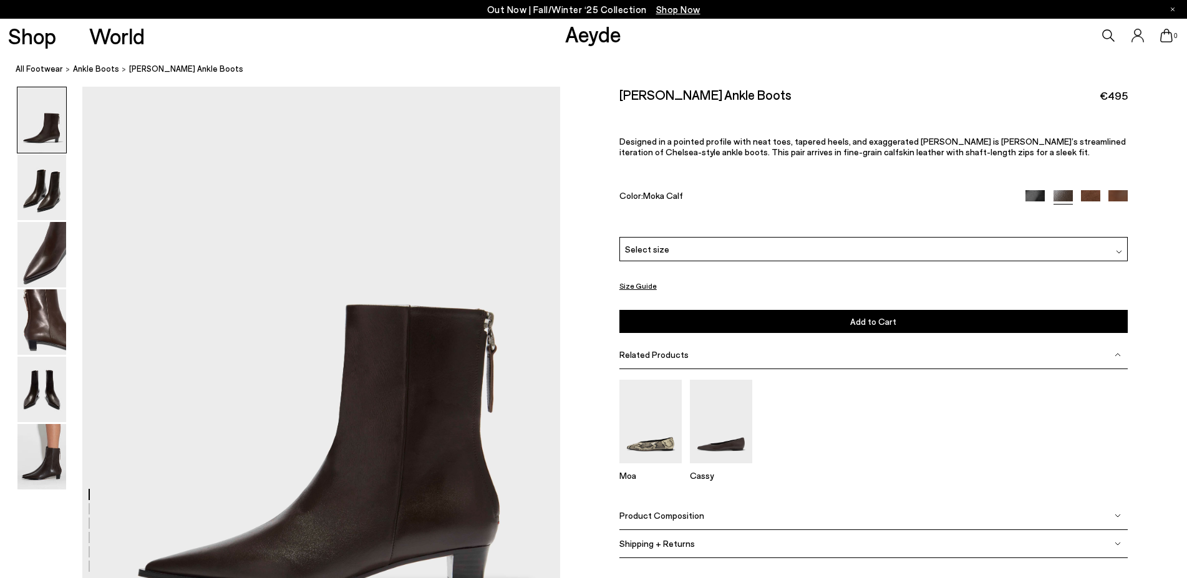 The width and height of the screenshot is (1187, 578). Describe the element at coordinates (42, 187) in the screenshot. I see `img: Harriet Pointed Ankle Boots - Image 2` at that location.